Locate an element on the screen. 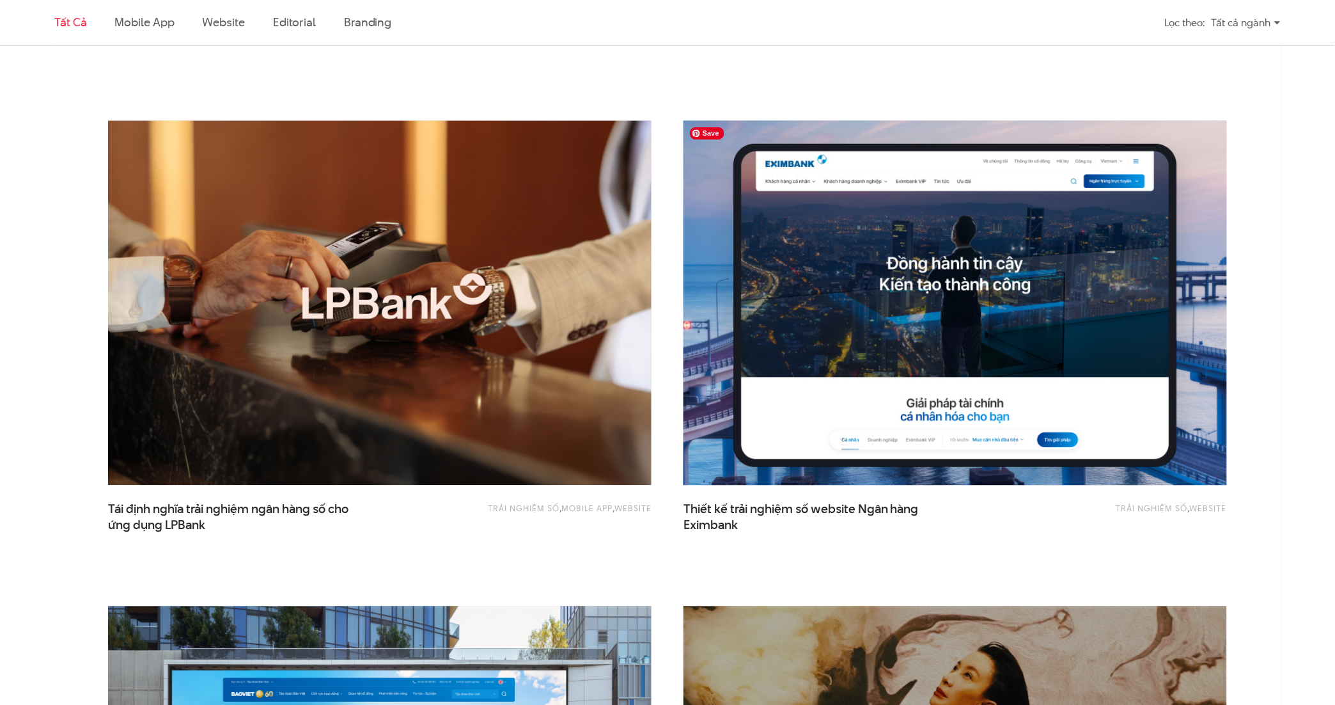  span: ứng dụng LPBank is located at coordinates (157, 526).